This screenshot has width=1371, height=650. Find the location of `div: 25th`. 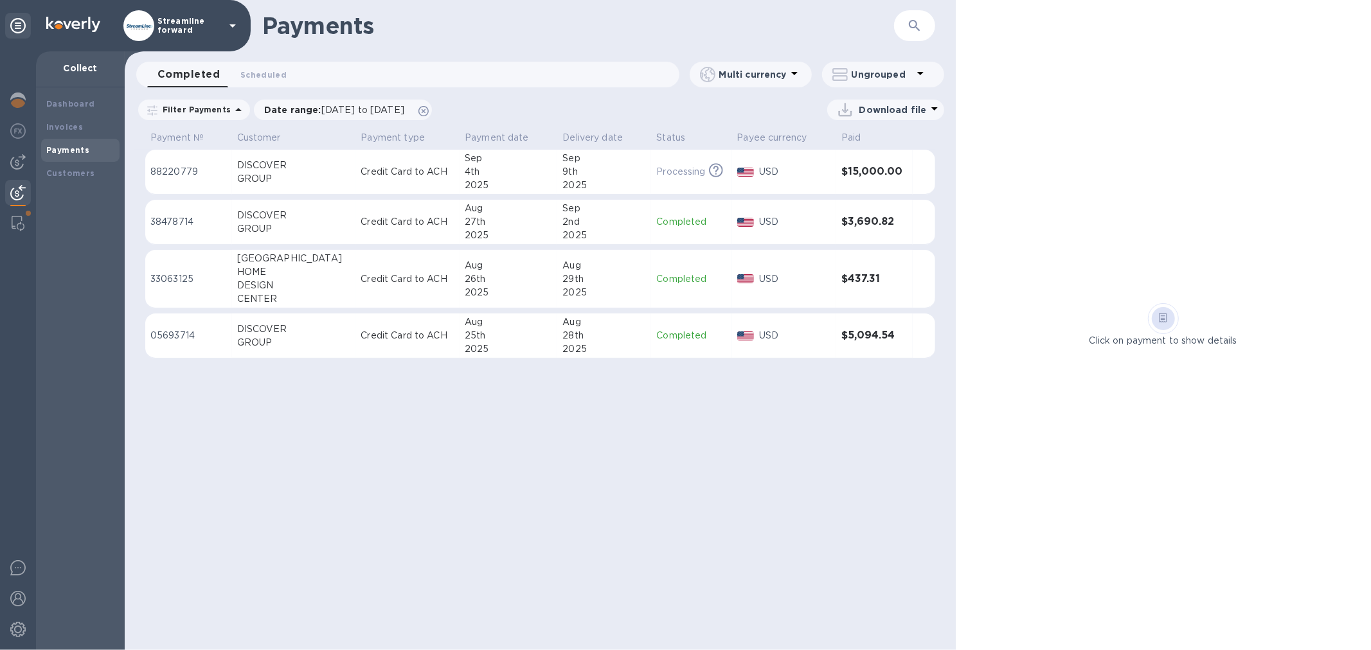

div: 25th is located at coordinates (508, 335).